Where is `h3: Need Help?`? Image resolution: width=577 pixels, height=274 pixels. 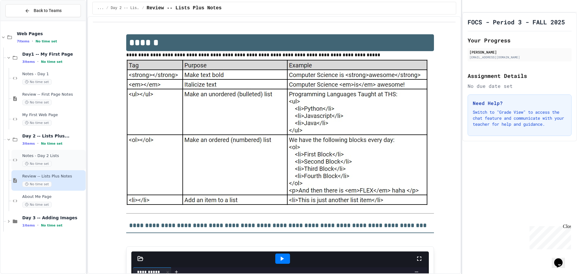 h3: Need Help? is located at coordinates (520, 103).